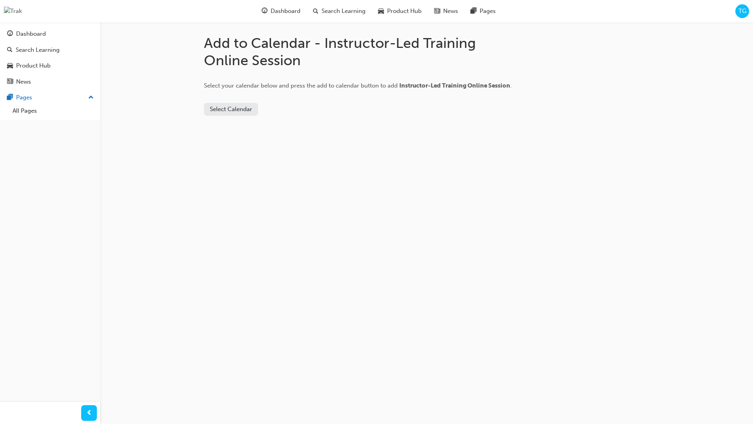 Image resolution: width=753 pixels, height=424 pixels. I want to click on span: News, so click(451, 11).